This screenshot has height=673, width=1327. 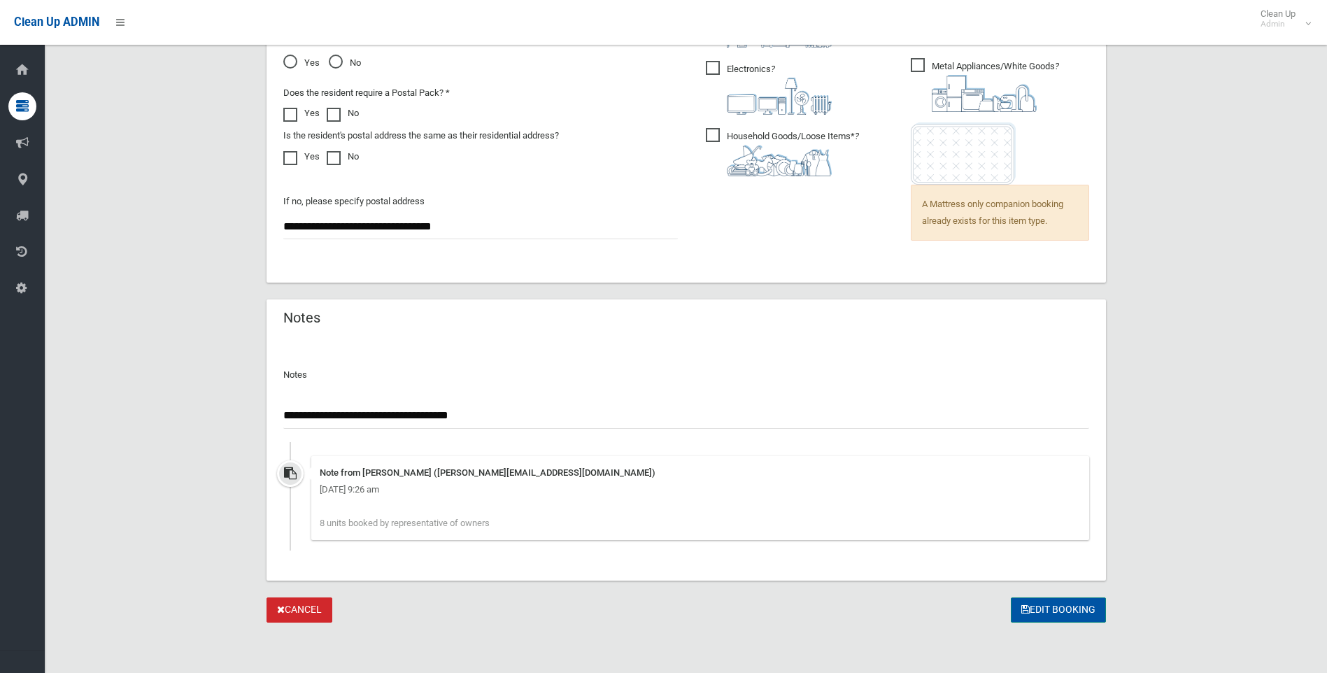 I want to click on span: Metal Appliances/White Goods, so click(x=985, y=85).